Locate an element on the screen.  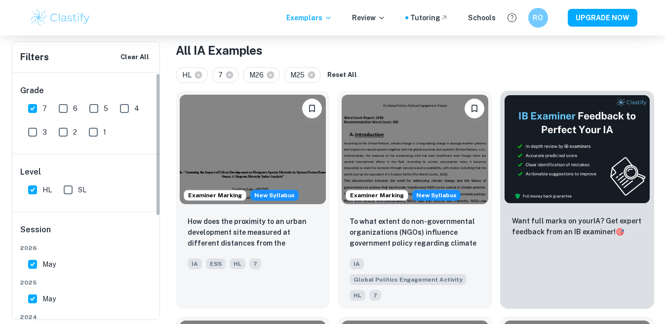
div: M25 is located at coordinates (302, 75).